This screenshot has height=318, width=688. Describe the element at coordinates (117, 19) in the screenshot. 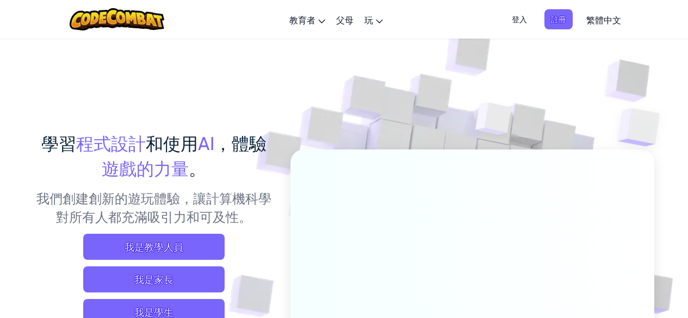

I see `img: CodeCombat logo` at that location.